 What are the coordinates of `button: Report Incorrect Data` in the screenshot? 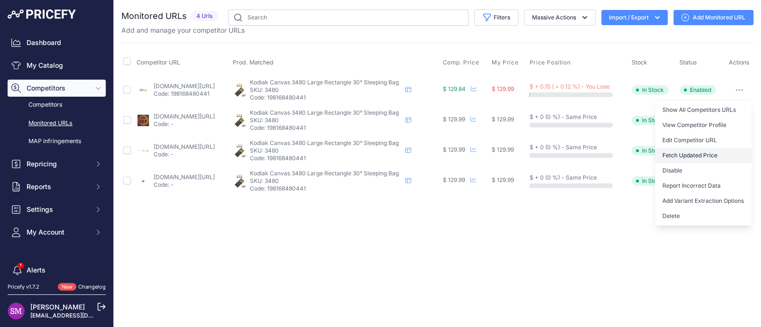 It's located at (703, 186).